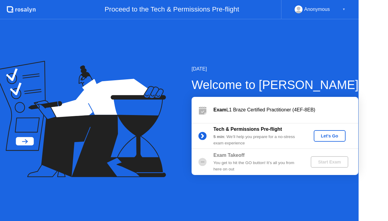 Image resolution: width=388 pixels, height=221 pixels. What do you see at coordinates (317, 9) in the screenshot?
I see `div: Anonymous` at bounding box center [317, 9].